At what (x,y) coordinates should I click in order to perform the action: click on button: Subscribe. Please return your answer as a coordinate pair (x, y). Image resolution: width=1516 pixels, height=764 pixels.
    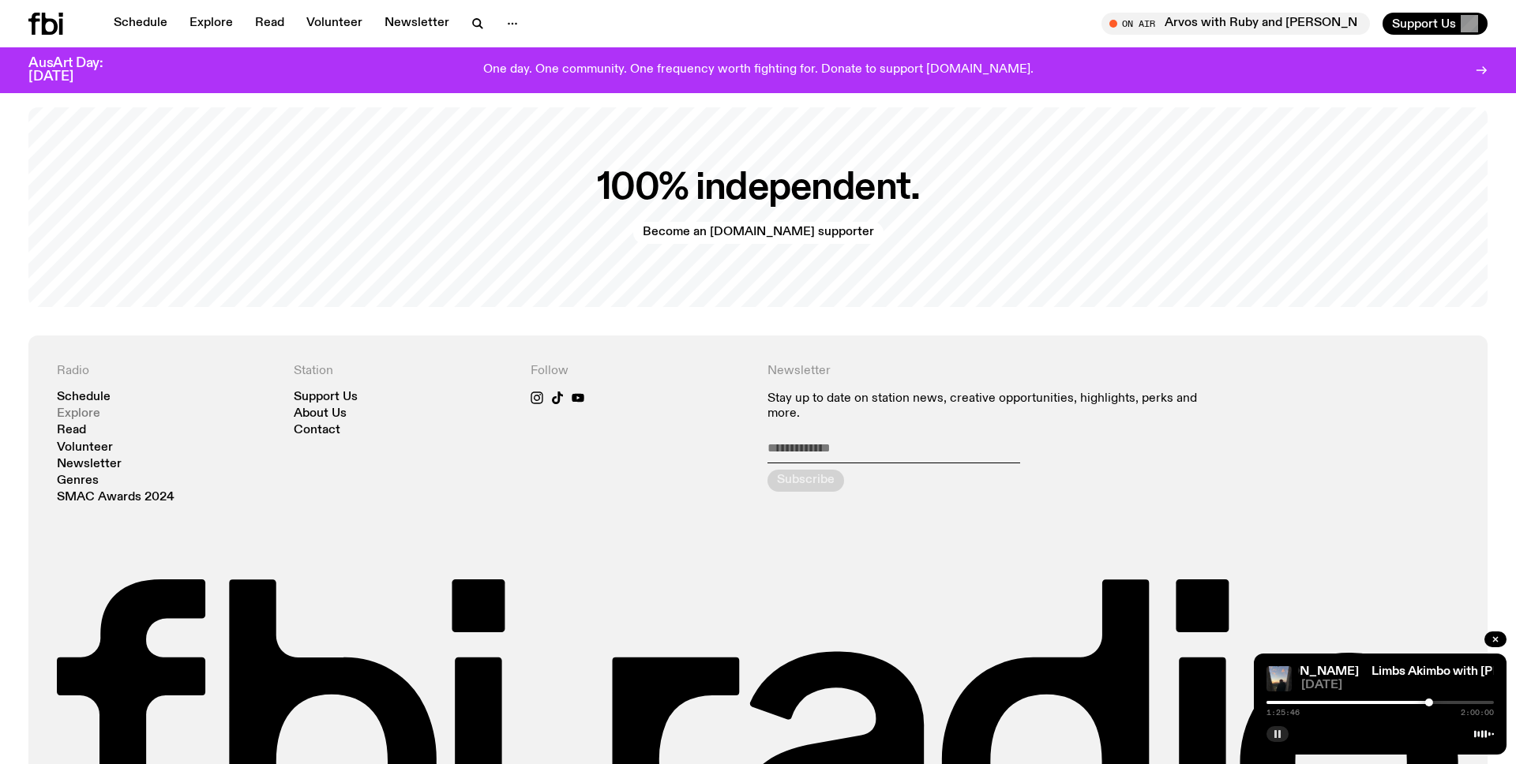
    Looking at the image, I should click on (805, 481).